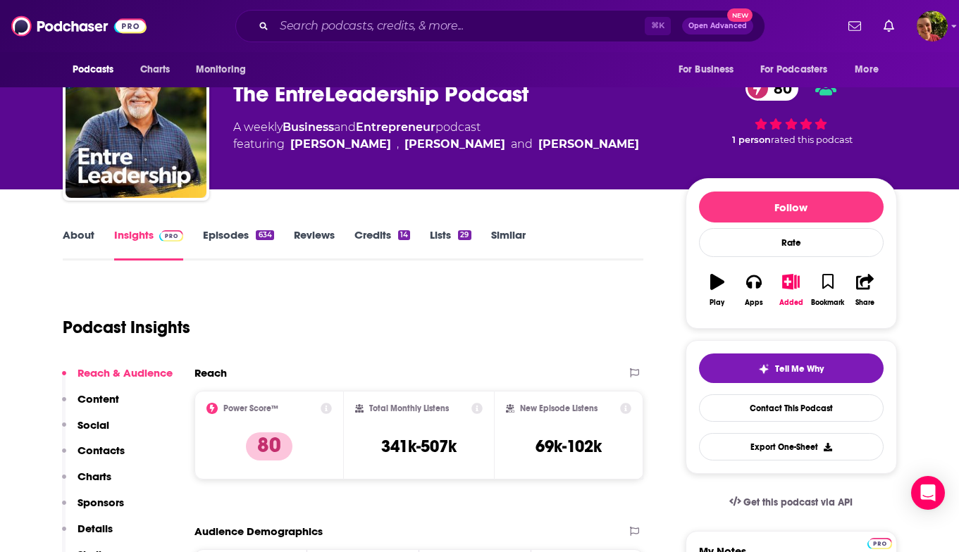  I want to click on p: Contacts, so click(101, 450).